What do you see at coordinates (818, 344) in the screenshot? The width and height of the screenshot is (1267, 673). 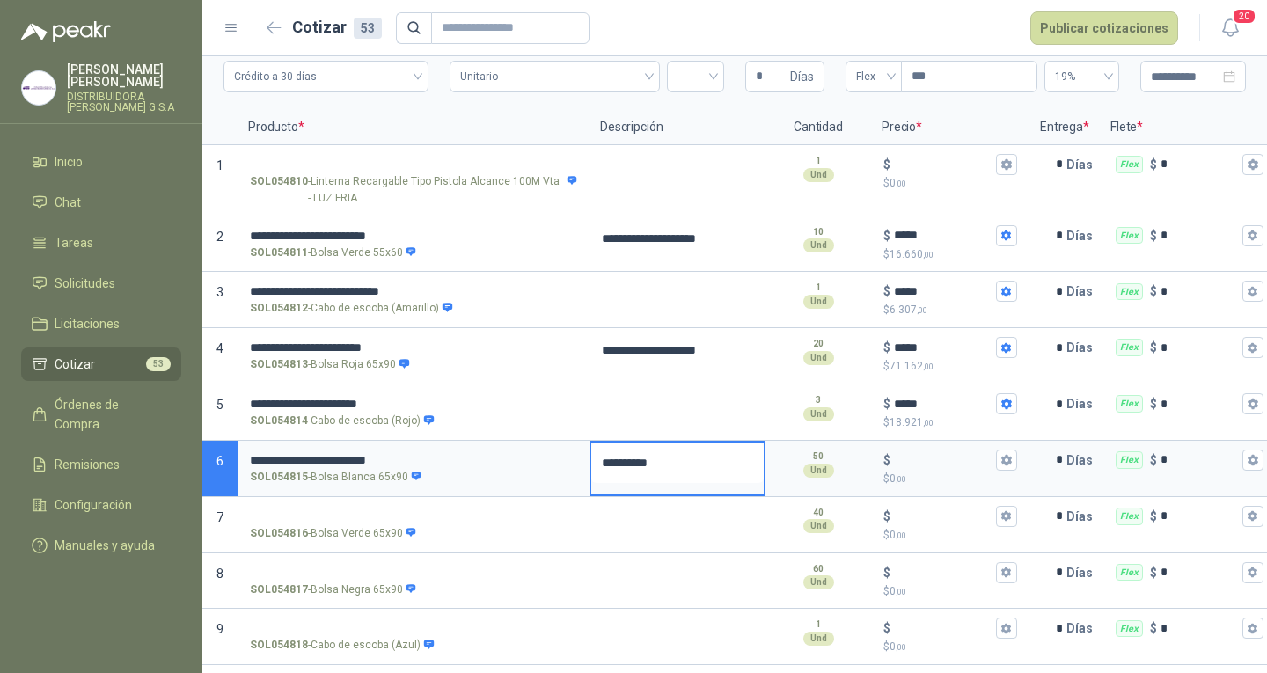 I see `p: 20` at bounding box center [818, 344].